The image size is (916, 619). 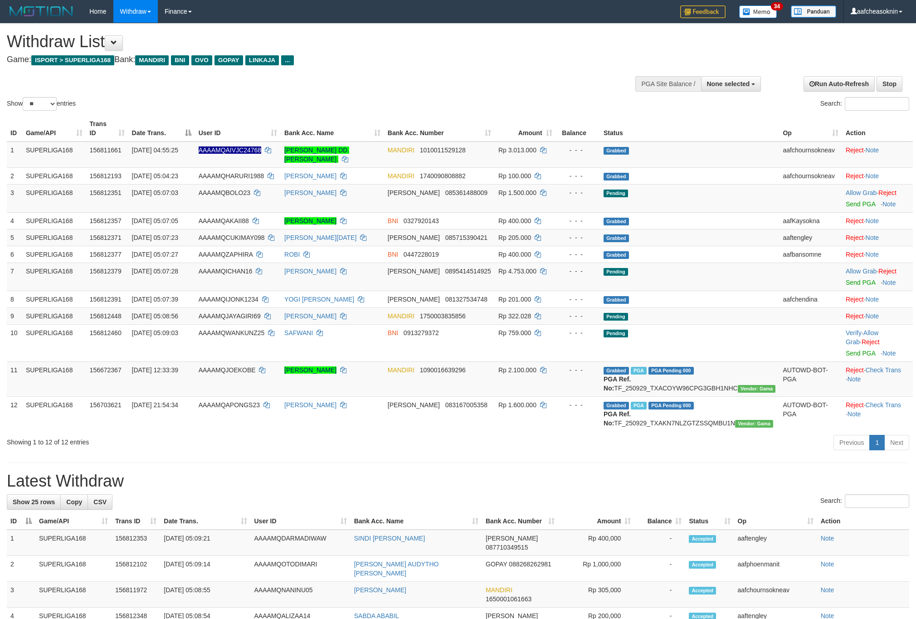 What do you see at coordinates (775, 594) in the screenshot?
I see `td: aafchournsokneav` at bounding box center [775, 594].